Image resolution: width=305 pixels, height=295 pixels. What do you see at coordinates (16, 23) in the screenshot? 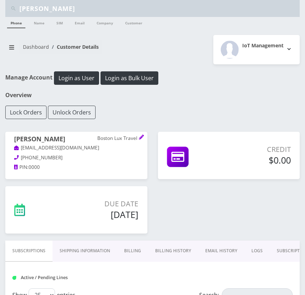
I see `a: Phone` at bounding box center [16, 23].